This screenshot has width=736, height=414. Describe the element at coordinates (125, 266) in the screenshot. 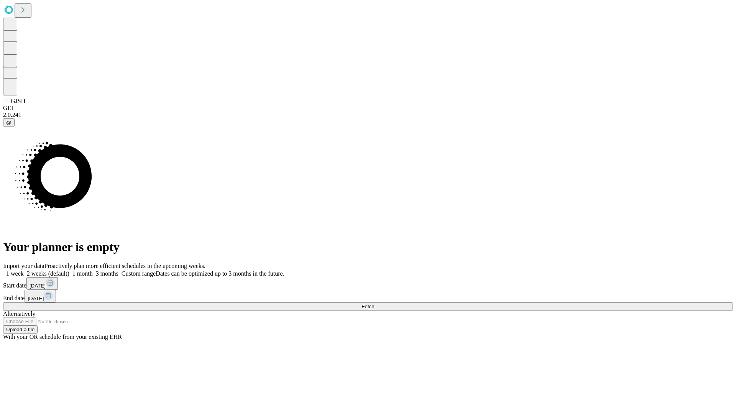

I see `span: Proactively plan more efficient schedules in the upcoming weeks.` at that location.